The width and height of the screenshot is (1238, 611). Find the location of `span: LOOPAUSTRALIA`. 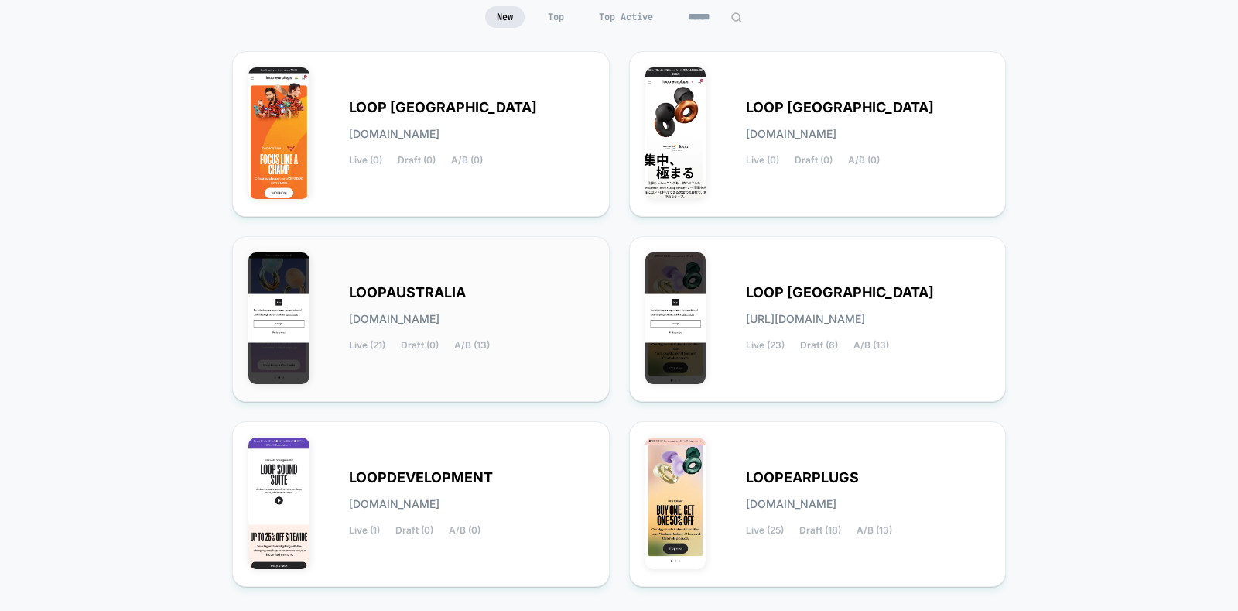

span: LOOPAUSTRALIA is located at coordinates (407, 293).